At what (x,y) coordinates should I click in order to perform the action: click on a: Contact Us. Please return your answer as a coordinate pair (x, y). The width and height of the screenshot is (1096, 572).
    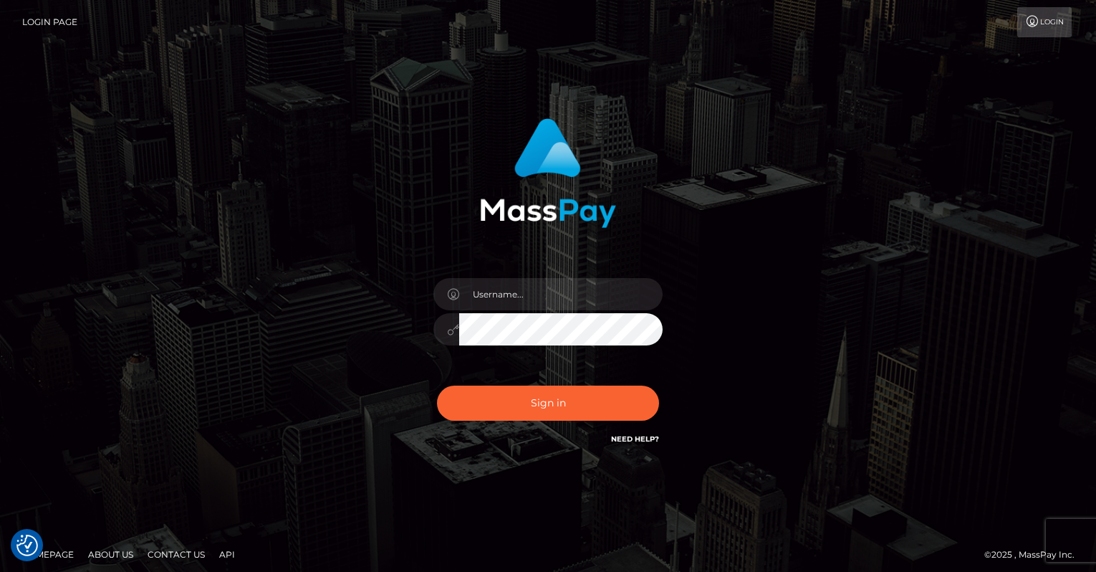
    Looking at the image, I should click on (176, 554).